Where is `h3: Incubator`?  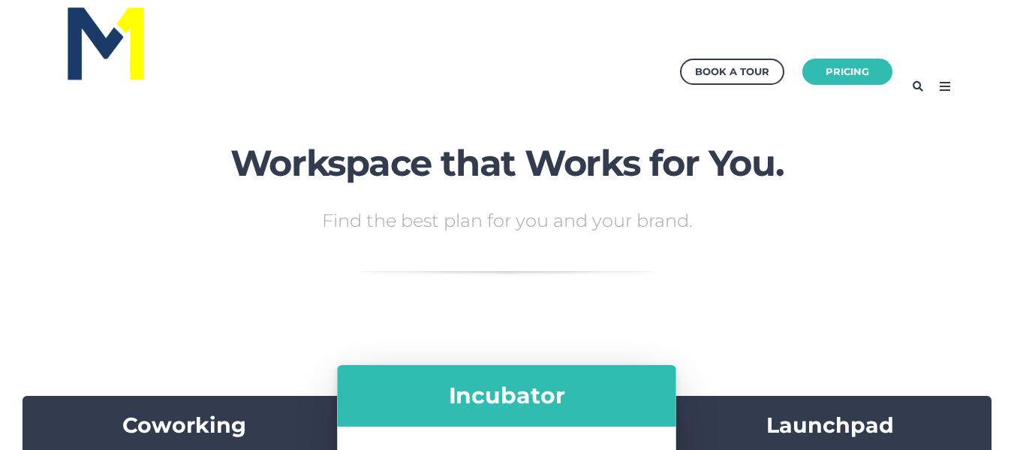 h3: Incubator is located at coordinates (507, 395).